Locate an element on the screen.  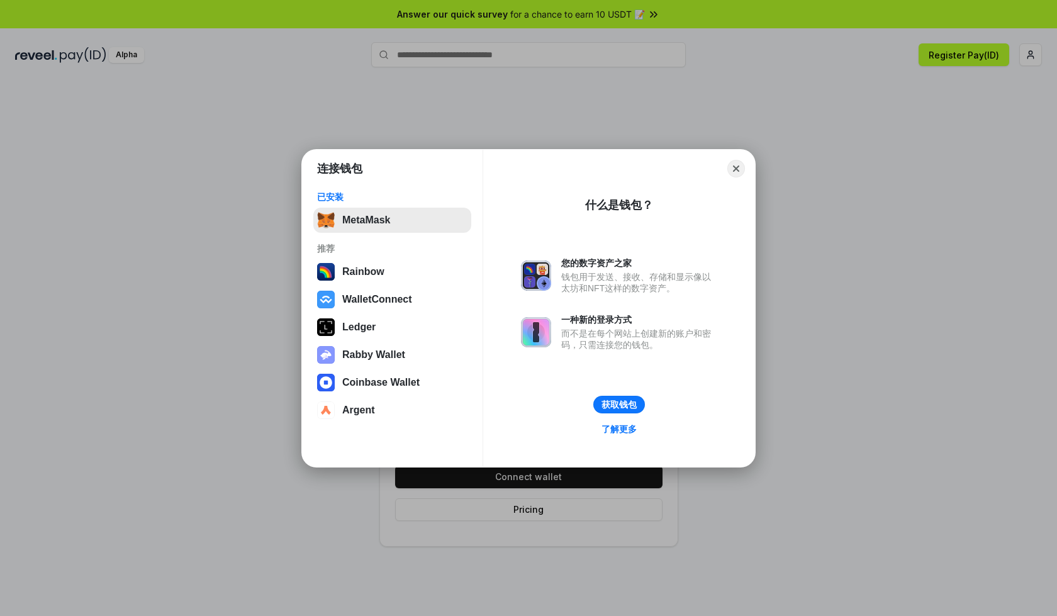
div: 推荐 is located at coordinates (392, 249).